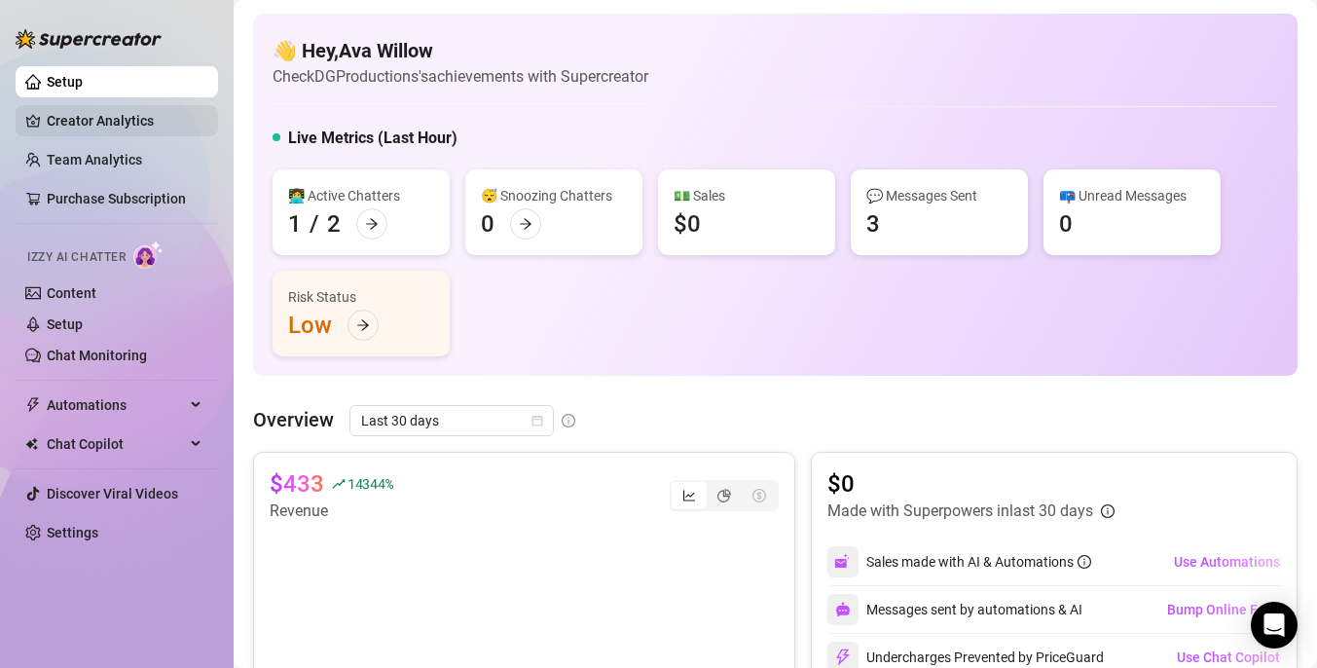 The height and width of the screenshot is (668, 1317). I want to click on div: 1, so click(295, 224).